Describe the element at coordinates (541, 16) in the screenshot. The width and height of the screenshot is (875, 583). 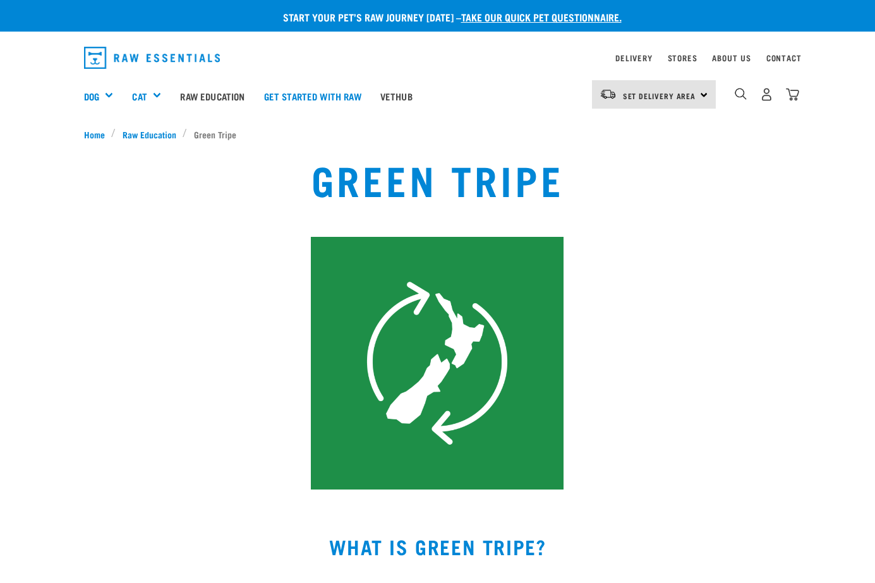
I see `a: take our quick pet questionnaire.` at that location.